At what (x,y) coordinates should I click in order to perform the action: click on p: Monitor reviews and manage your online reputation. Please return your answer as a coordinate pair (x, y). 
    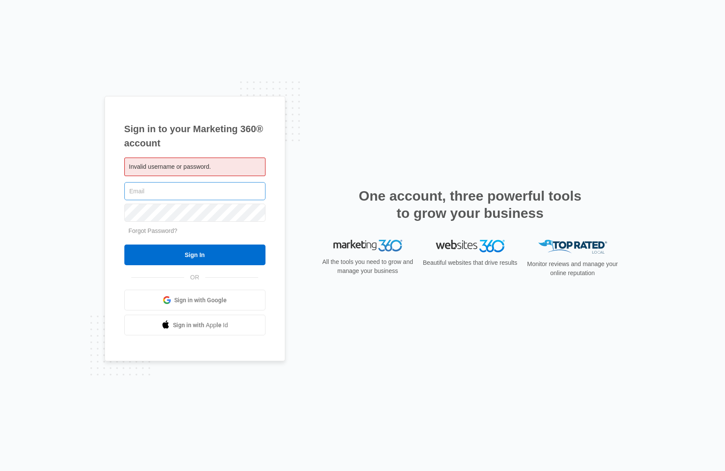
    Looking at the image, I should click on (573, 269).